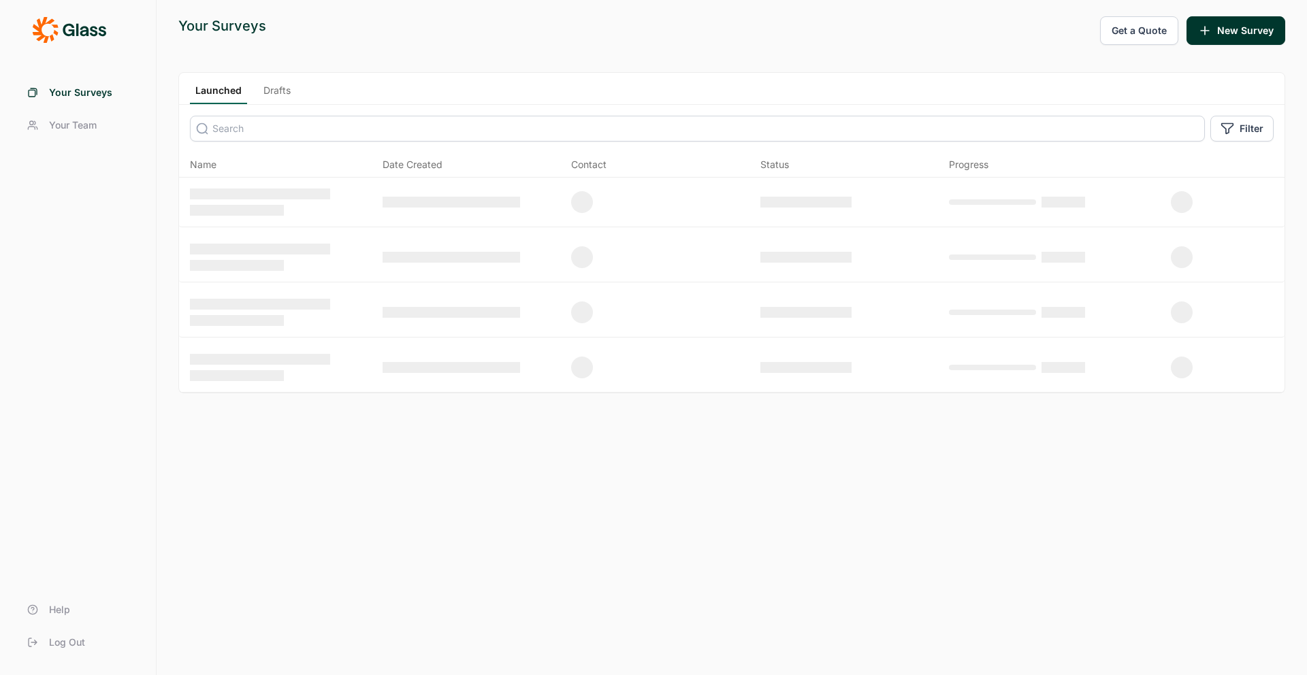 This screenshot has width=1307, height=675. What do you see at coordinates (1242, 129) in the screenshot?
I see `button: Filter` at bounding box center [1242, 129].